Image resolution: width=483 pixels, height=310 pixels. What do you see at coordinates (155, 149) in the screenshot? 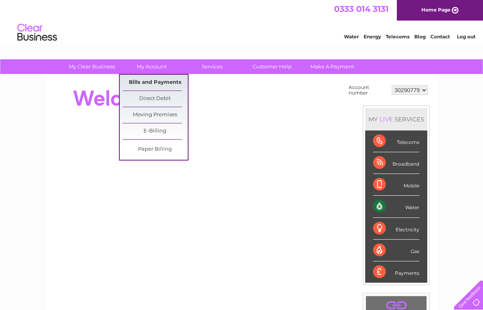
I see `a: Paper Billing` at bounding box center [155, 149].